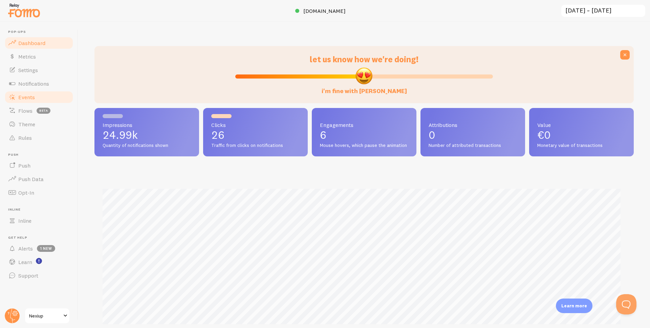 The width and height of the screenshot is (650, 328). Describe the element at coordinates (25, 249) in the screenshot. I see `span: Alerts` at that location.